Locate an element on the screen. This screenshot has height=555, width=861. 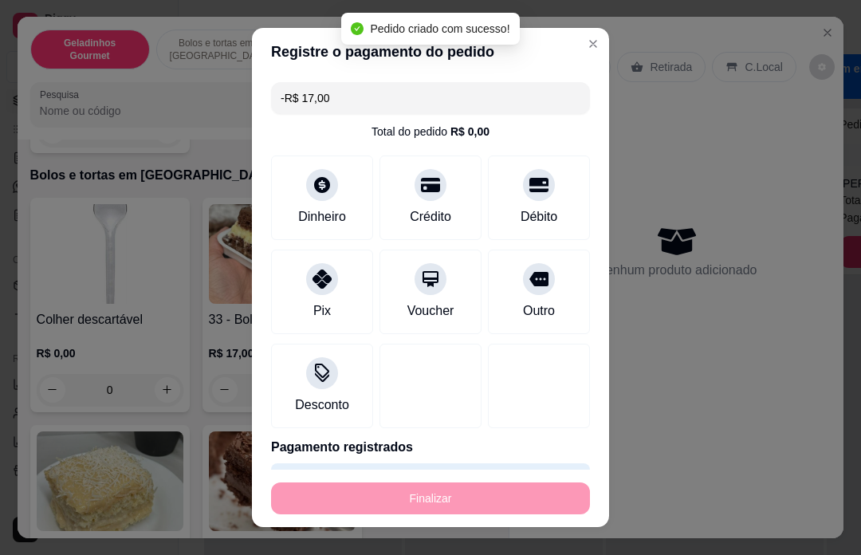
span: check-circle is located at coordinates (357, 29).